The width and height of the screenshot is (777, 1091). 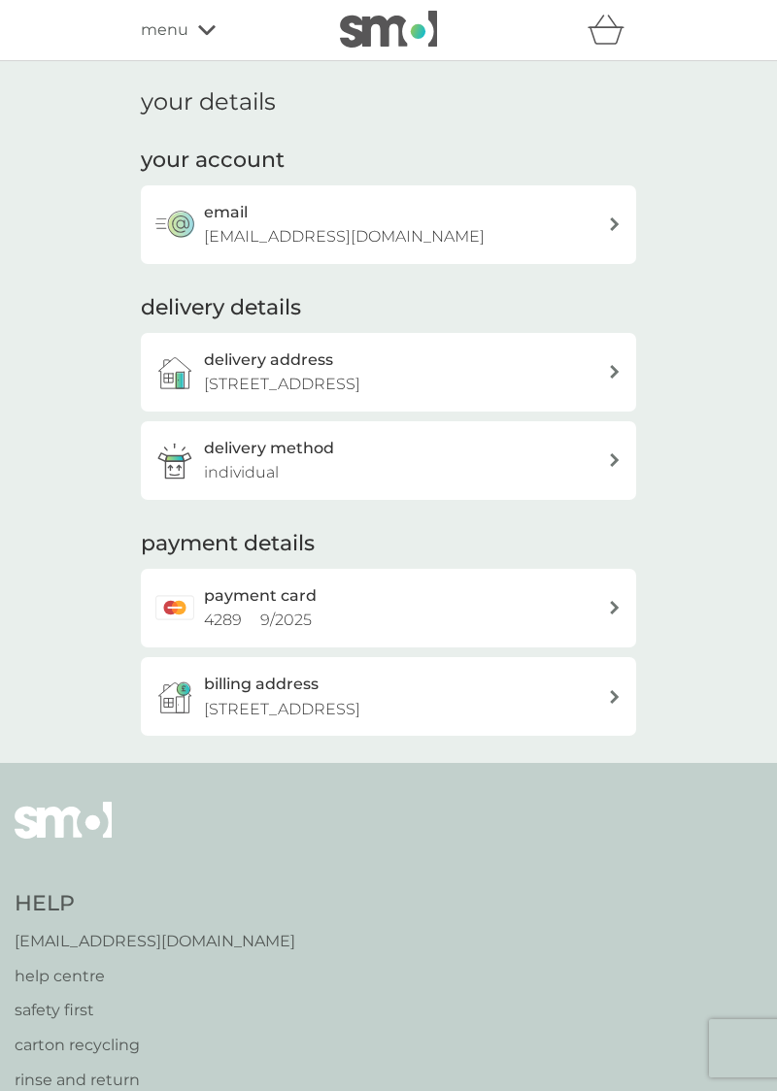 What do you see at coordinates (154, 977) in the screenshot?
I see `p: help centre` at bounding box center [154, 977].